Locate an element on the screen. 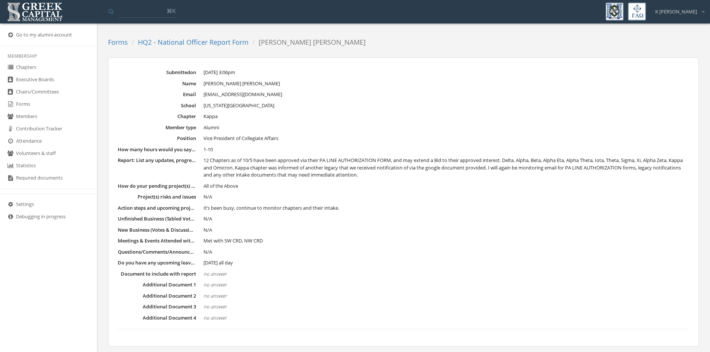 The height and width of the screenshot is (352, 710). dt: Action steps and upcoming projects for the next month is located at coordinates (157, 208).